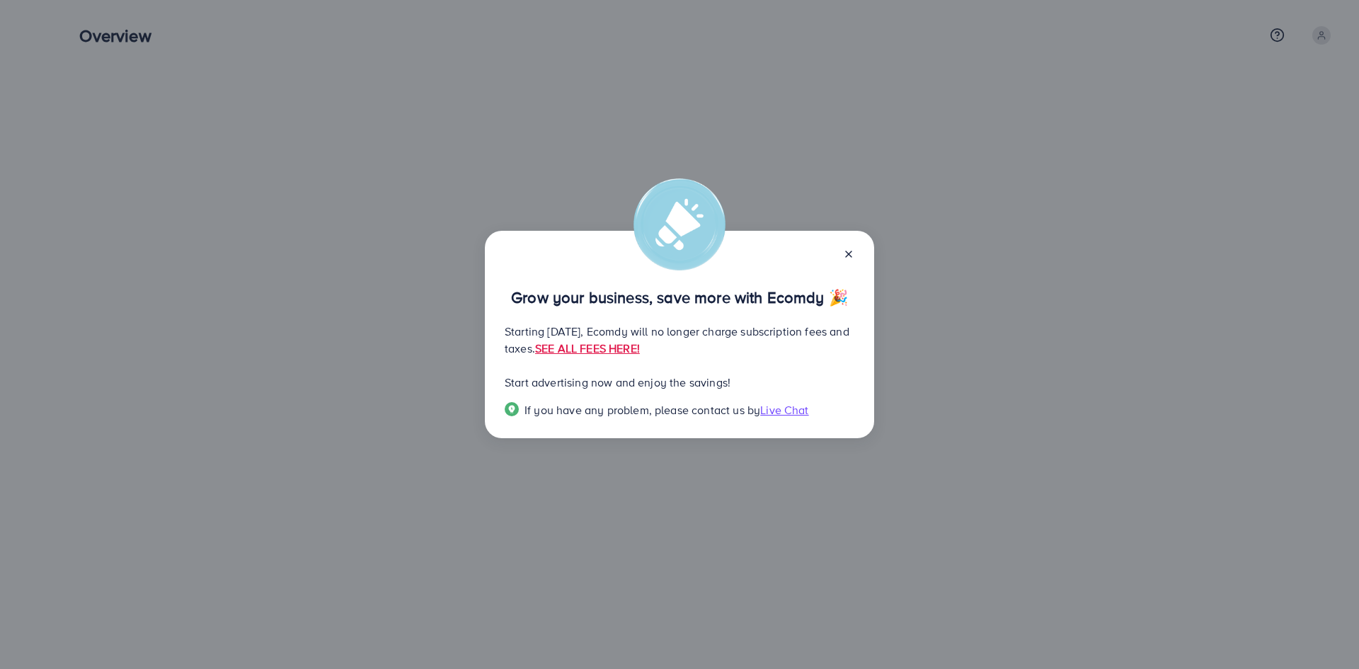 The width and height of the screenshot is (1359, 669). I want to click on img: alert, so click(679, 224).